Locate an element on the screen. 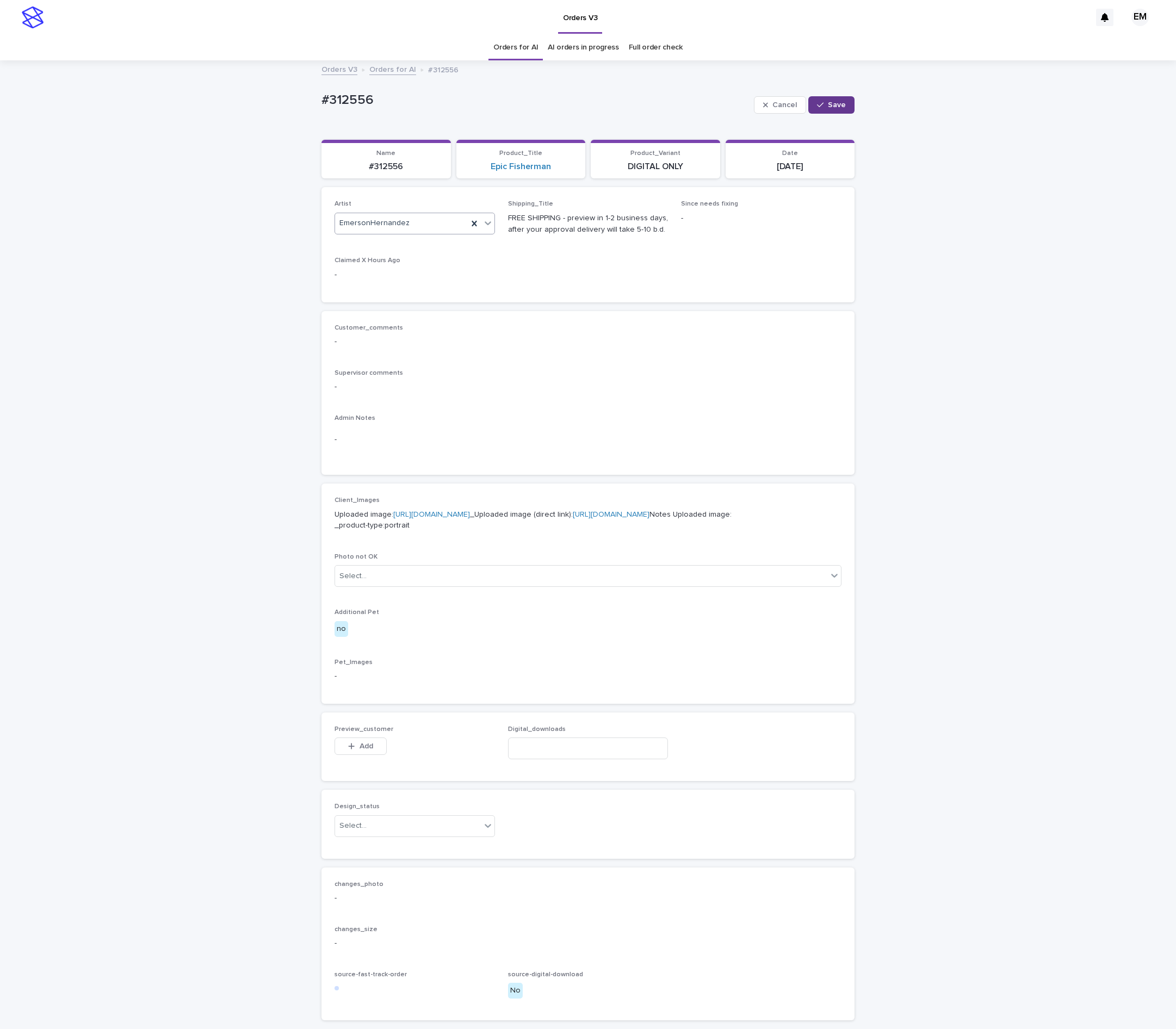  span: Pet_Images is located at coordinates (353, 662).